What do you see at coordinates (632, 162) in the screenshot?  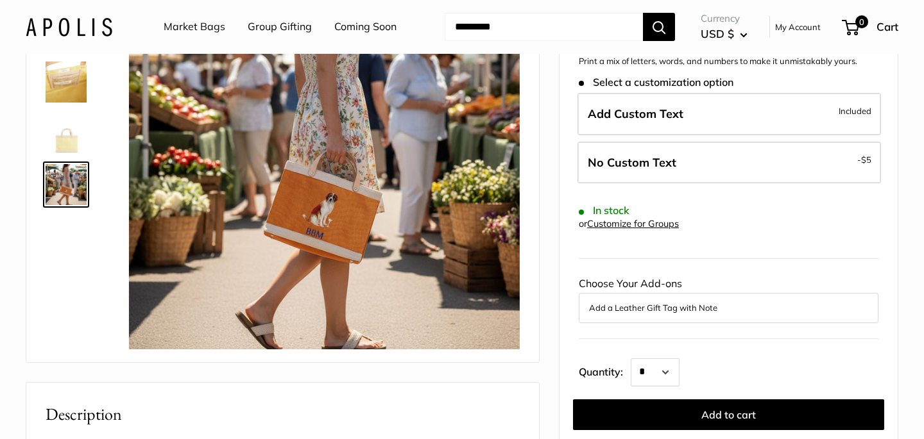 I see `span: No Custom Text` at bounding box center [632, 162].